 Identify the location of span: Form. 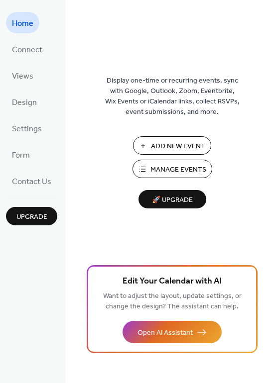
(21, 155).